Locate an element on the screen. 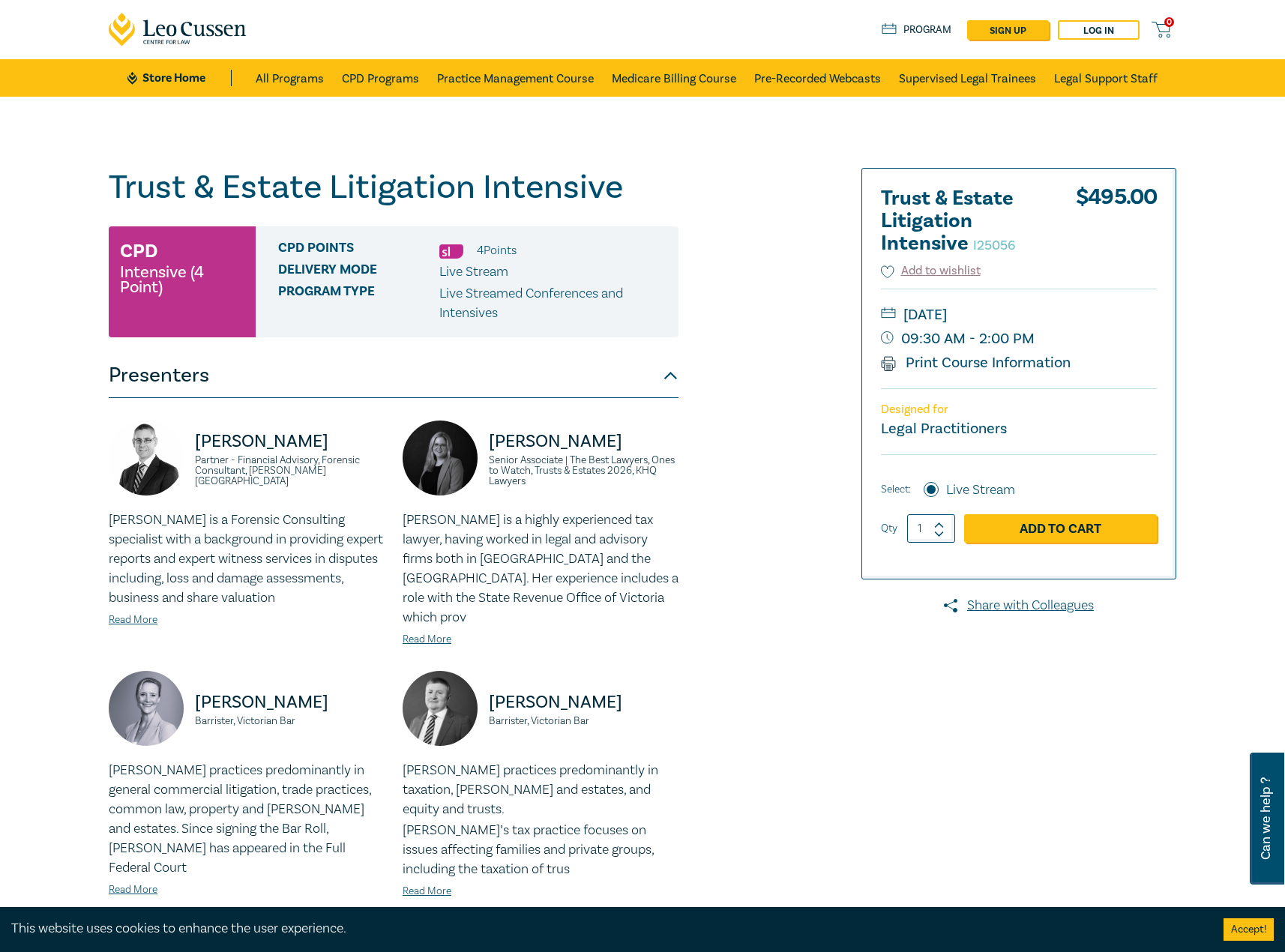 This screenshot has height=952, width=1285. a: Log in is located at coordinates (1098, 30).